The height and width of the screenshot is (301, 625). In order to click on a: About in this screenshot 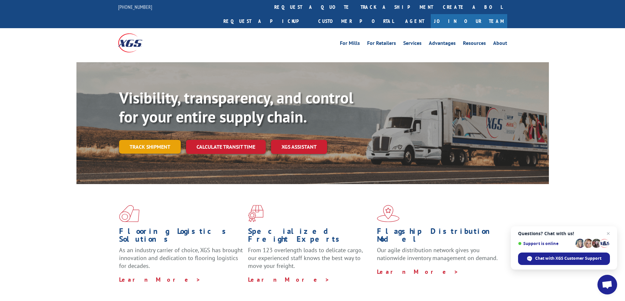, I will do `click(500, 44)`.